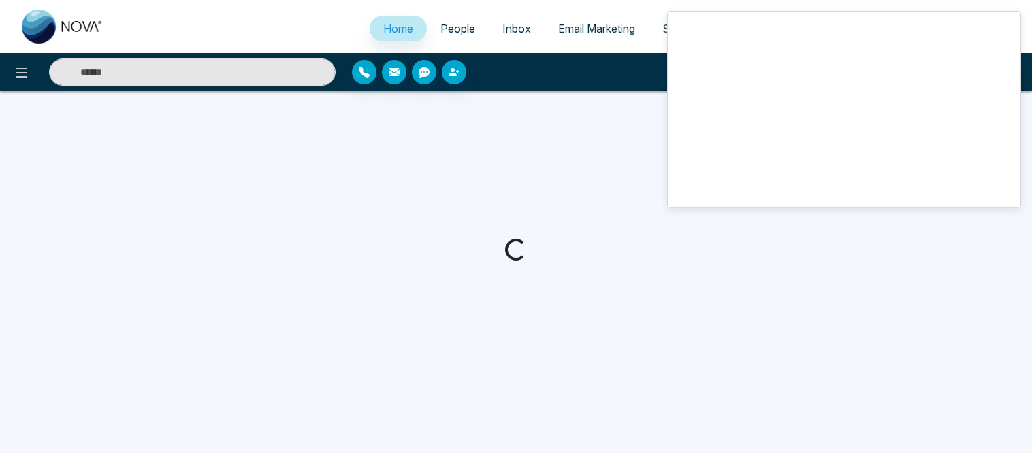 The width and height of the screenshot is (1032, 453). I want to click on img: Nova CRM Logo, so click(63, 27).